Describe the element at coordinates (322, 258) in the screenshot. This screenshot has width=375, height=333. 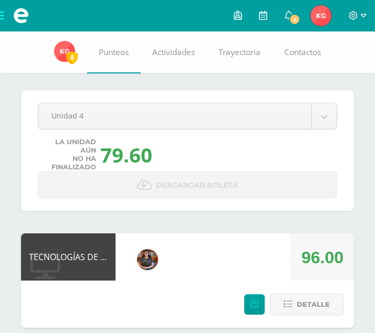
I see `div: 96.00` at that location.